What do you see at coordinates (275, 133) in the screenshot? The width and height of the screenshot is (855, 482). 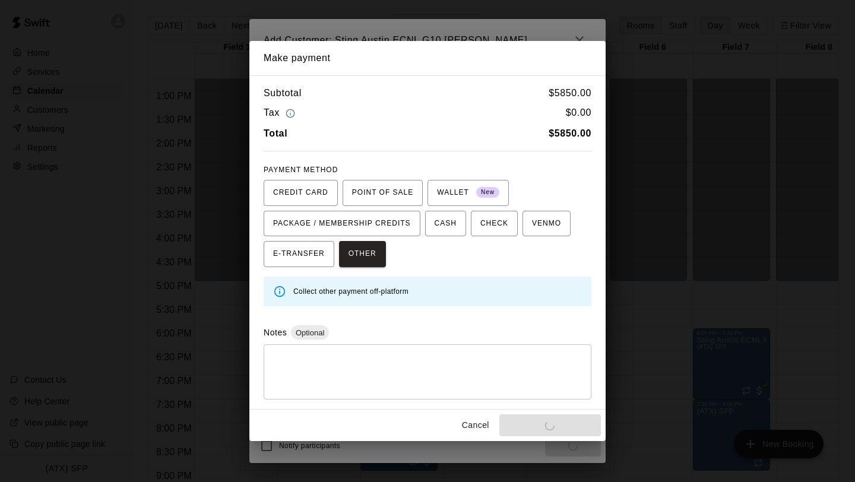 I see `b: Total` at bounding box center [275, 133].